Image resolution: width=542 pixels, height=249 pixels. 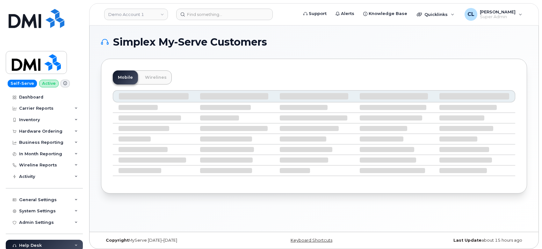 What do you see at coordinates (156, 77) in the screenshot?
I see `a: Wirelines` at bounding box center [156, 77].